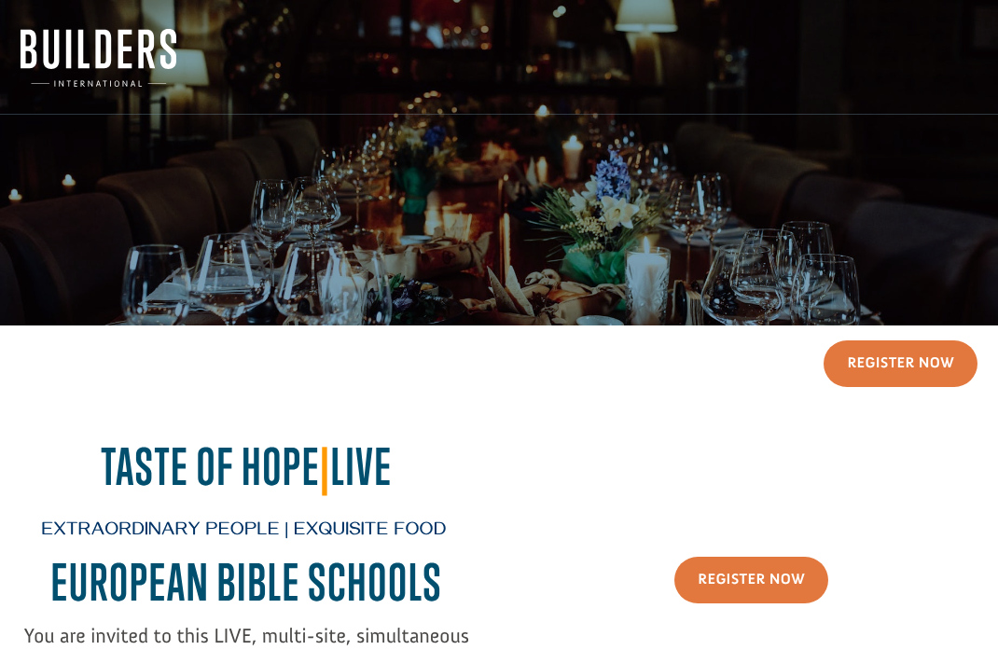 This screenshot has height=650, width=998. What do you see at coordinates (432, 582) in the screenshot?
I see `span: S` at bounding box center [432, 582].